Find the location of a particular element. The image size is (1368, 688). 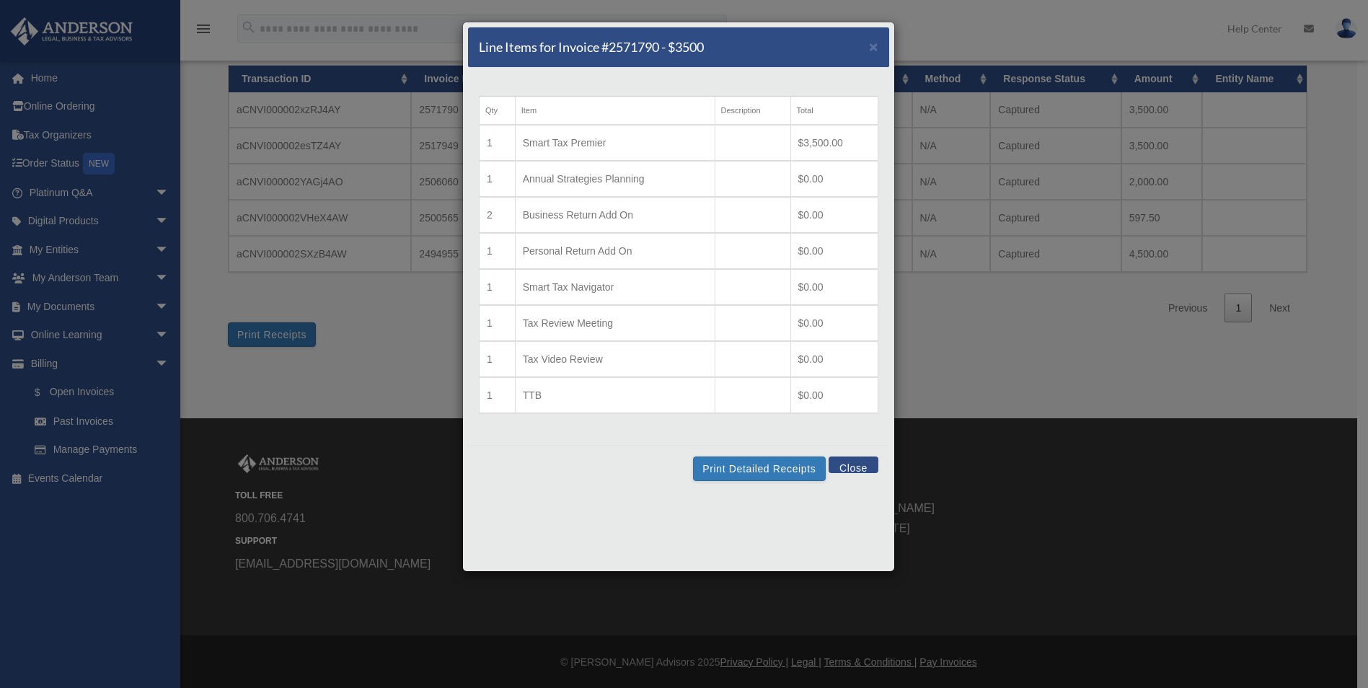

th: Item is located at coordinates (614, 111).